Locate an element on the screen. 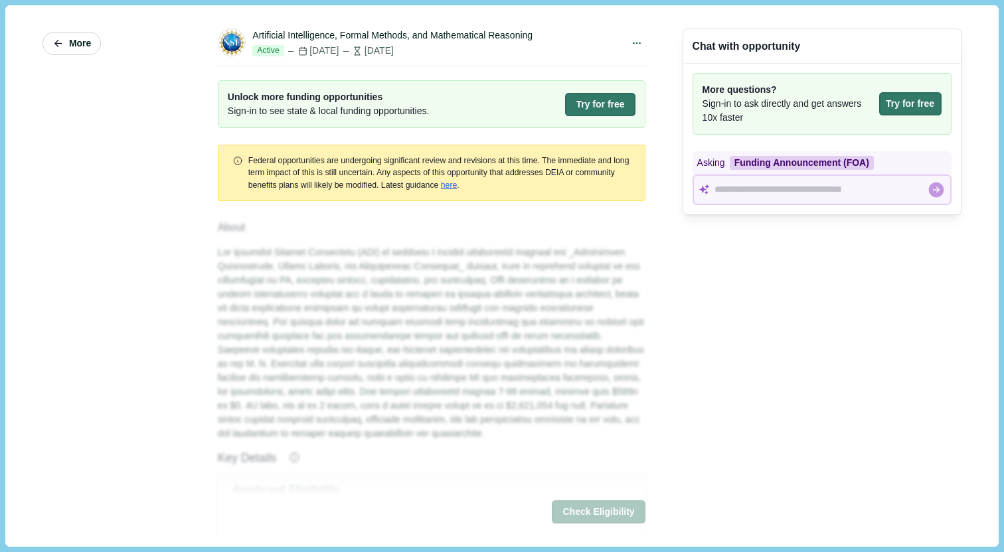 The image size is (1004, 552). img: NSF.png is located at coordinates (232, 42).